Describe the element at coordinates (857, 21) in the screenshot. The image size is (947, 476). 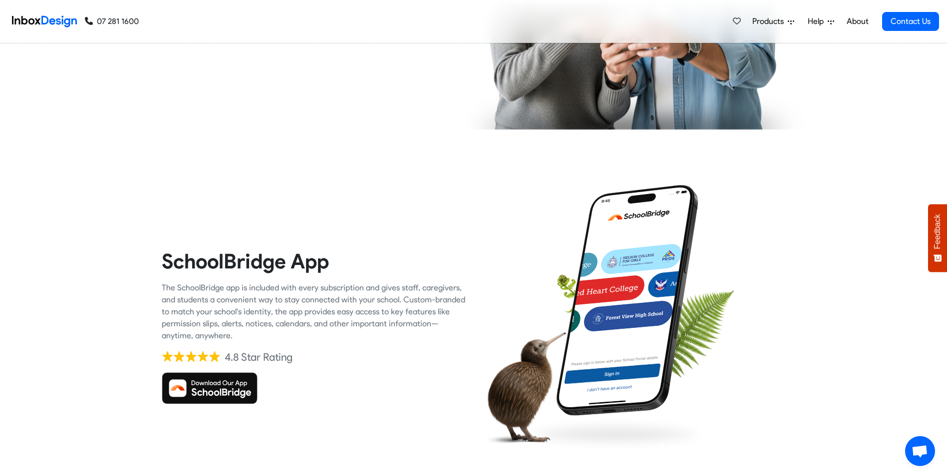
I see `a: About` at that location.